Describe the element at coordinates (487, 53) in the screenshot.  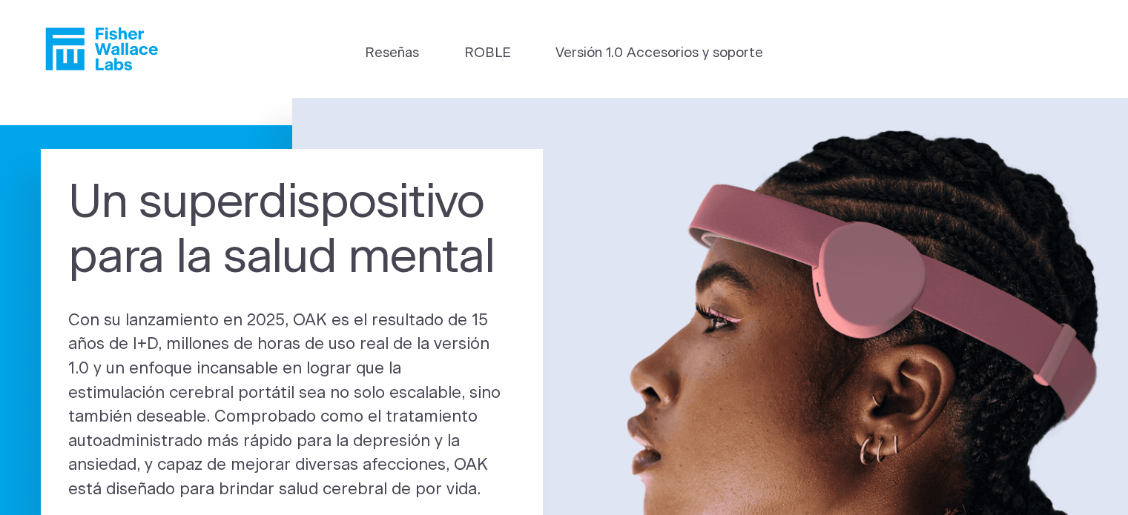
I see `font: ROBLE` at that location.